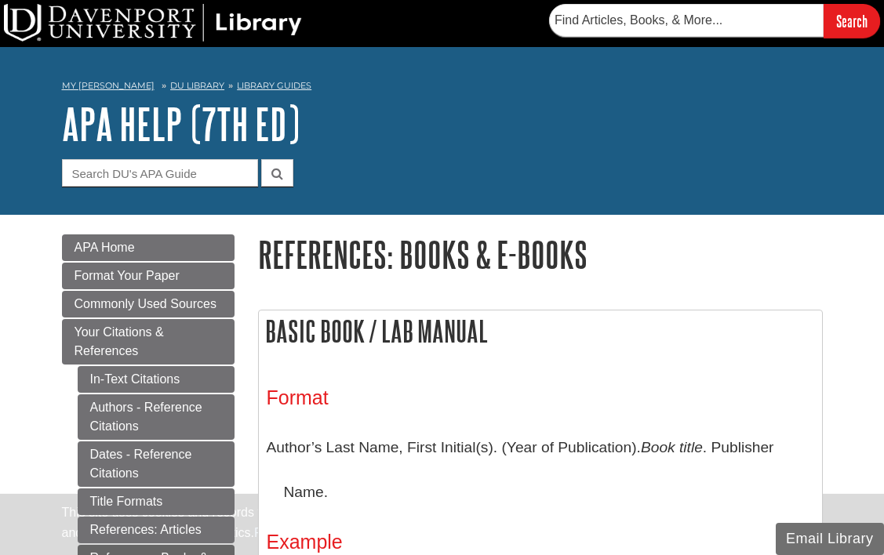  Describe the element at coordinates (119, 341) in the screenshot. I see `span: Your Citations & References` at that location.